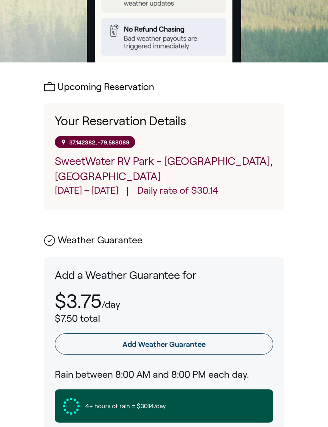 Image resolution: width=328 pixels, height=427 pixels. Describe the element at coordinates (111, 305) in the screenshot. I see `p: /day` at that location.